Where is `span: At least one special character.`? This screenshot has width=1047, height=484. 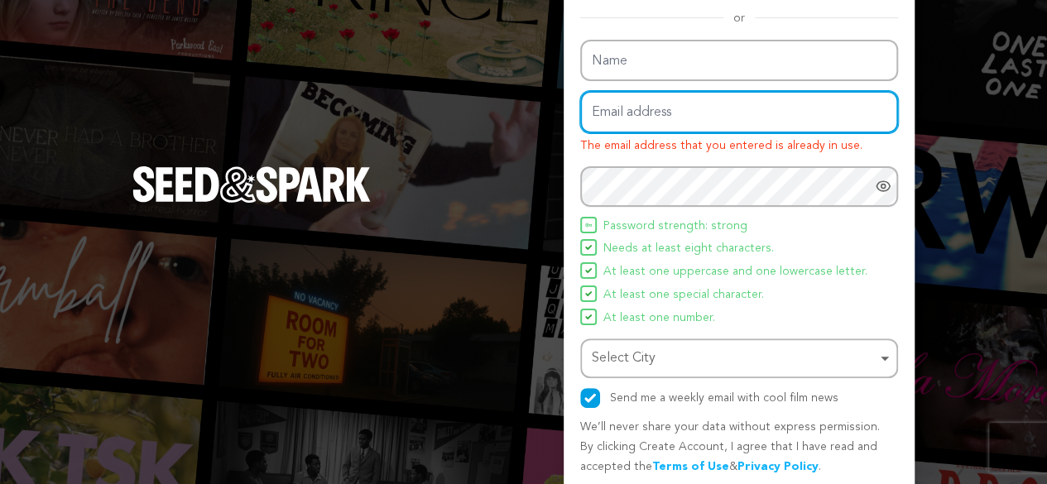 span: At least one special character. is located at coordinates (684, 296).